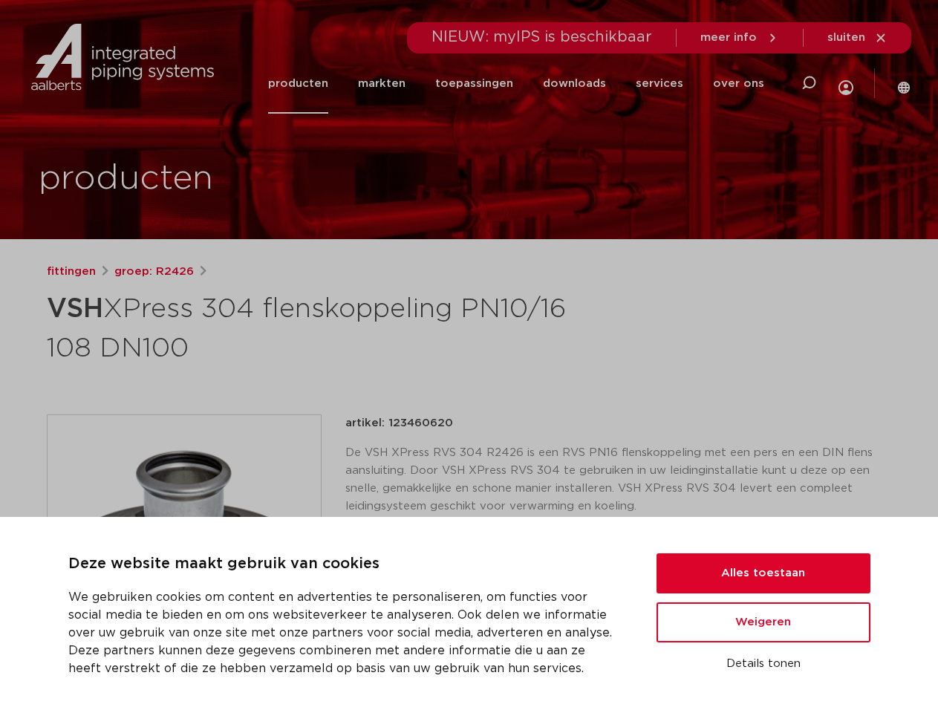 The height and width of the screenshot is (713, 938). What do you see at coordinates (660, 83) in the screenshot?
I see `a: services` at bounding box center [660, 83].